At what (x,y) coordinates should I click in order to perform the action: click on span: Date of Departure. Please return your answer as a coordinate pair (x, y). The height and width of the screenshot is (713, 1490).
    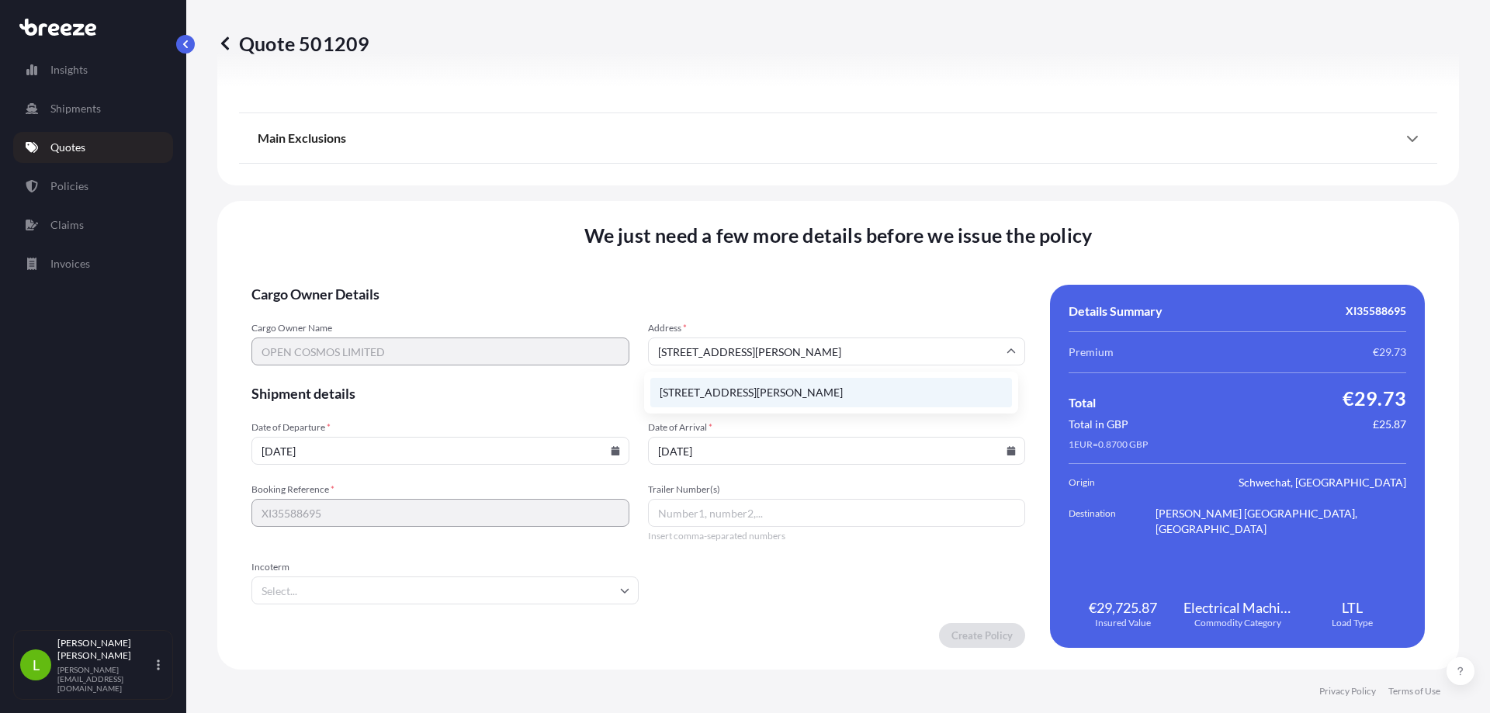
    Looking at the image, I should click on (440, 428).